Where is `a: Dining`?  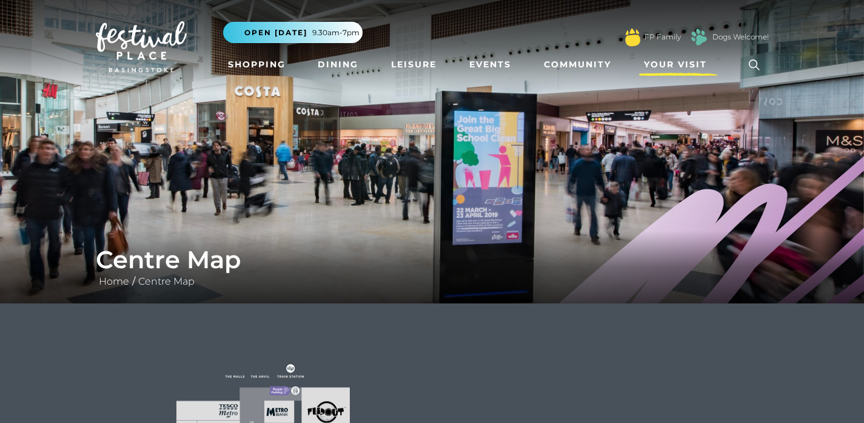 a: Dining is located at coordinates (338, 64).